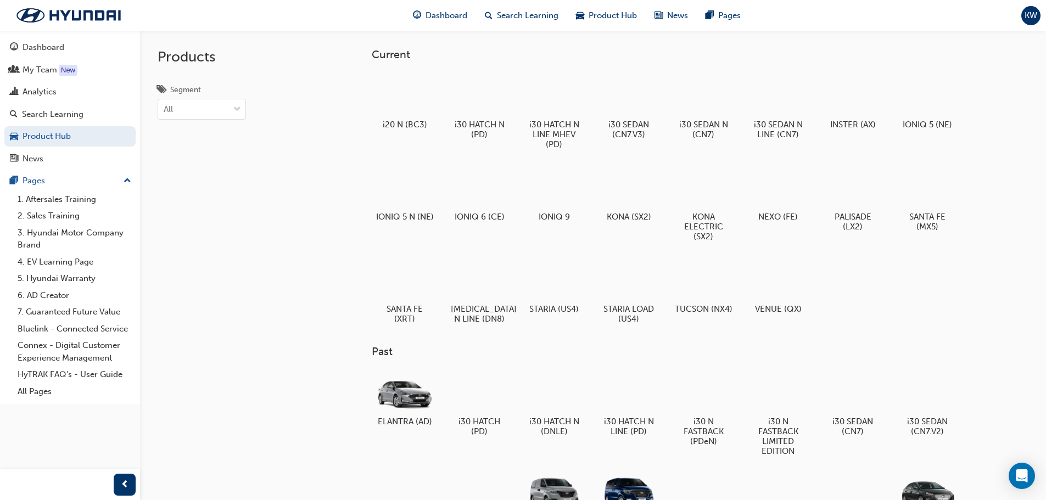 The width and height of the screenshot is (1046, 500). I want to click on a: IONIQ 5 N (NE), so click(405, 194).